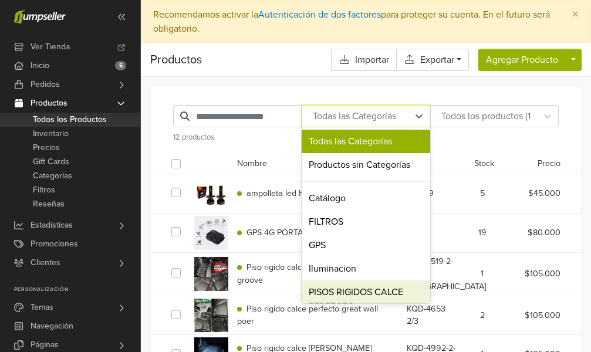  I want to click on div: Stock, so click(482, 164).